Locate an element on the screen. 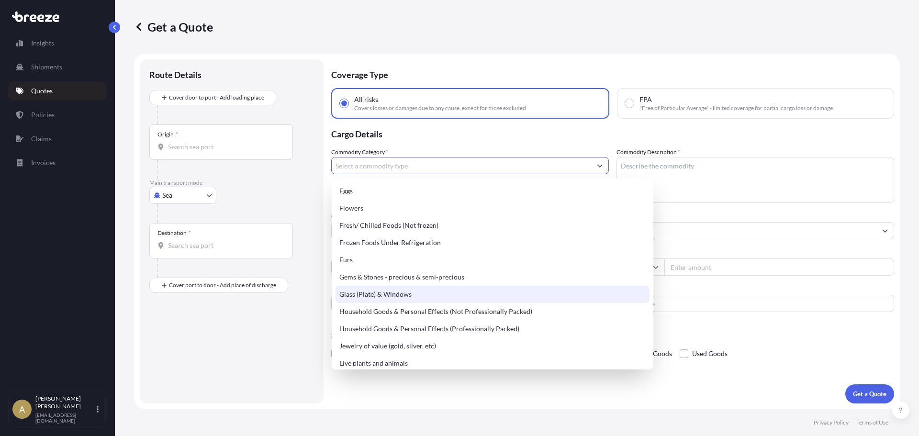  input: Enter amount is located at coordinates (780, 267).